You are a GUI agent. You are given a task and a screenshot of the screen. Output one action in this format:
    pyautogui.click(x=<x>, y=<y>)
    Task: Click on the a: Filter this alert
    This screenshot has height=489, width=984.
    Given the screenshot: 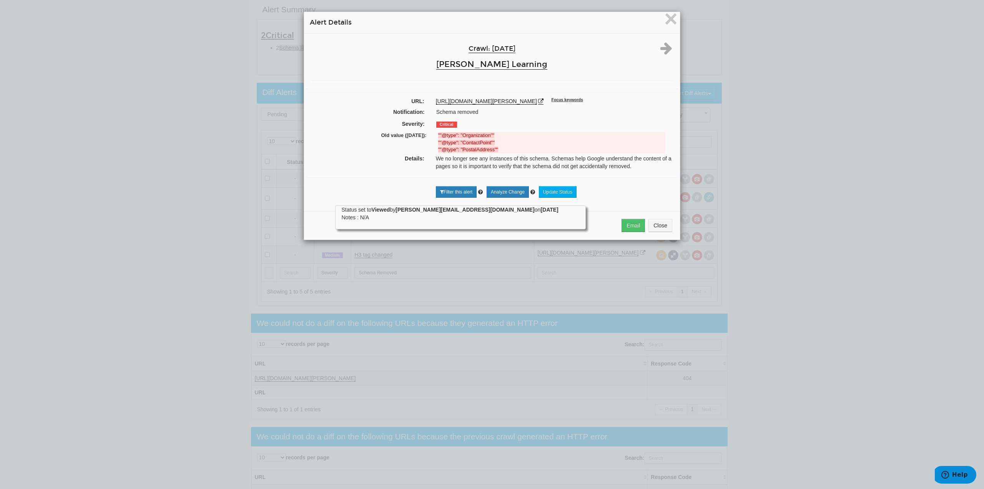 What is the action you would take?
    pyautogui.click(x=456, y=192)
    